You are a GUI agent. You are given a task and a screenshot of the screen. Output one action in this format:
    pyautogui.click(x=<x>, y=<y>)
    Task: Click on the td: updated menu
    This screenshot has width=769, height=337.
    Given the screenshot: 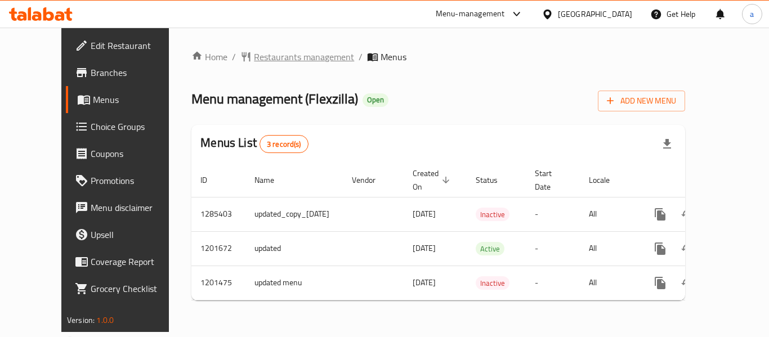 What is the action you would take?
    pyautogui.click(x=294, y=282)
    